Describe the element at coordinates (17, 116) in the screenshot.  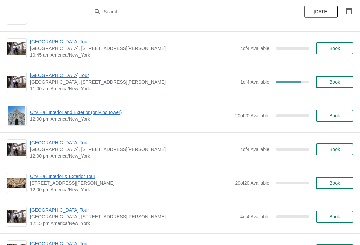
I see `img: City Hall Interior and Exterior (only no tower) | | 12:00 pm America/New_York` at that location.